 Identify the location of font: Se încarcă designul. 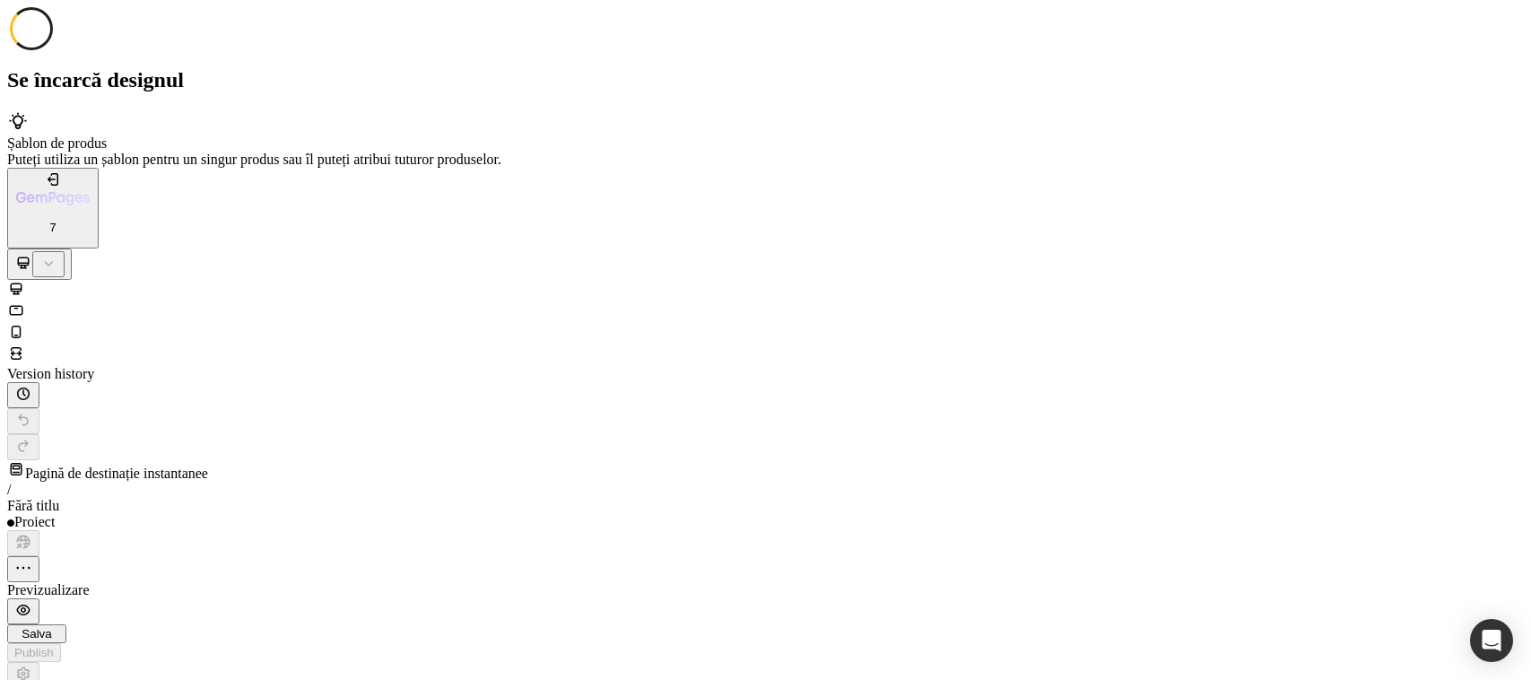
(95, 80).